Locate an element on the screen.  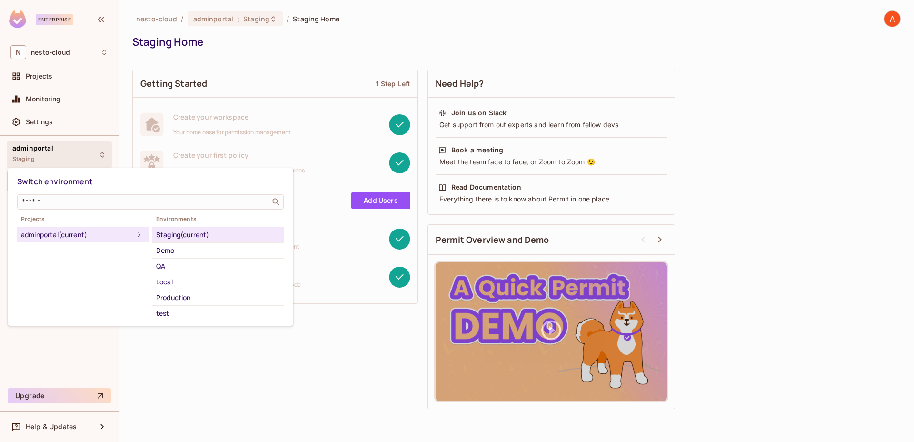
div: Staging (current) is located at coordinates (218, 235).